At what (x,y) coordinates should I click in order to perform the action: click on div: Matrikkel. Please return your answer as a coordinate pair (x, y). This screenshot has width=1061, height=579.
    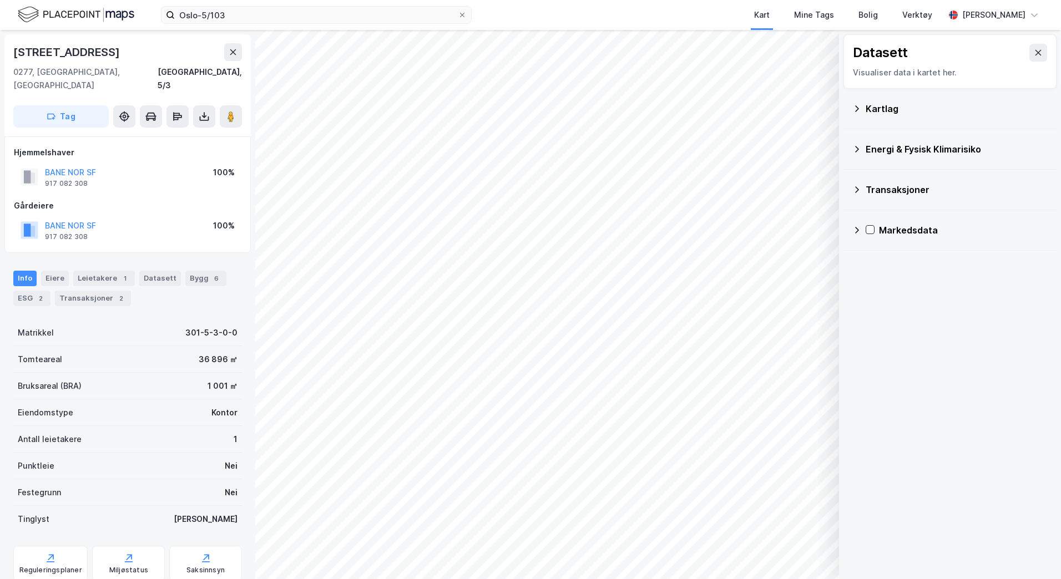
    Looking at the image, I should click on (36, 333).